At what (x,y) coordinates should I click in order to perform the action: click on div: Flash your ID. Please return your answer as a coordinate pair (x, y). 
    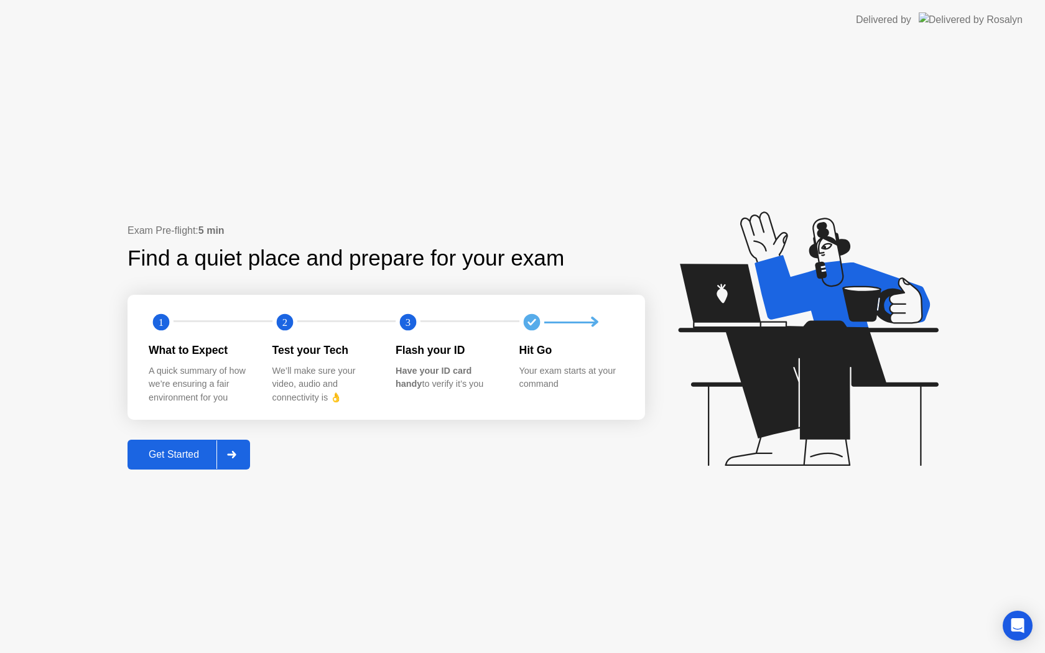
    Looking at the image, I should click on (447, 350).